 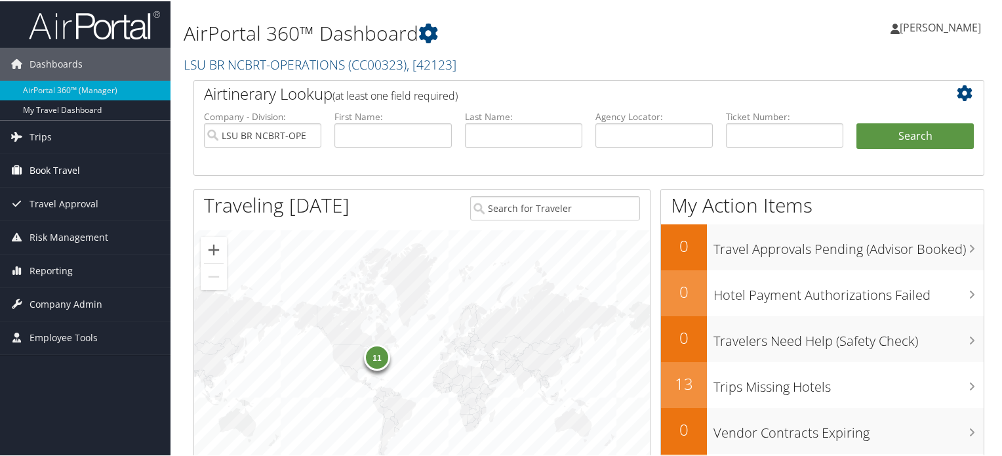 What do you see at coordinates (320, 63) in the screenshot?
I see `a: LSU BR NCBRT-OPERATIONS` at bounding box center [320, 63].